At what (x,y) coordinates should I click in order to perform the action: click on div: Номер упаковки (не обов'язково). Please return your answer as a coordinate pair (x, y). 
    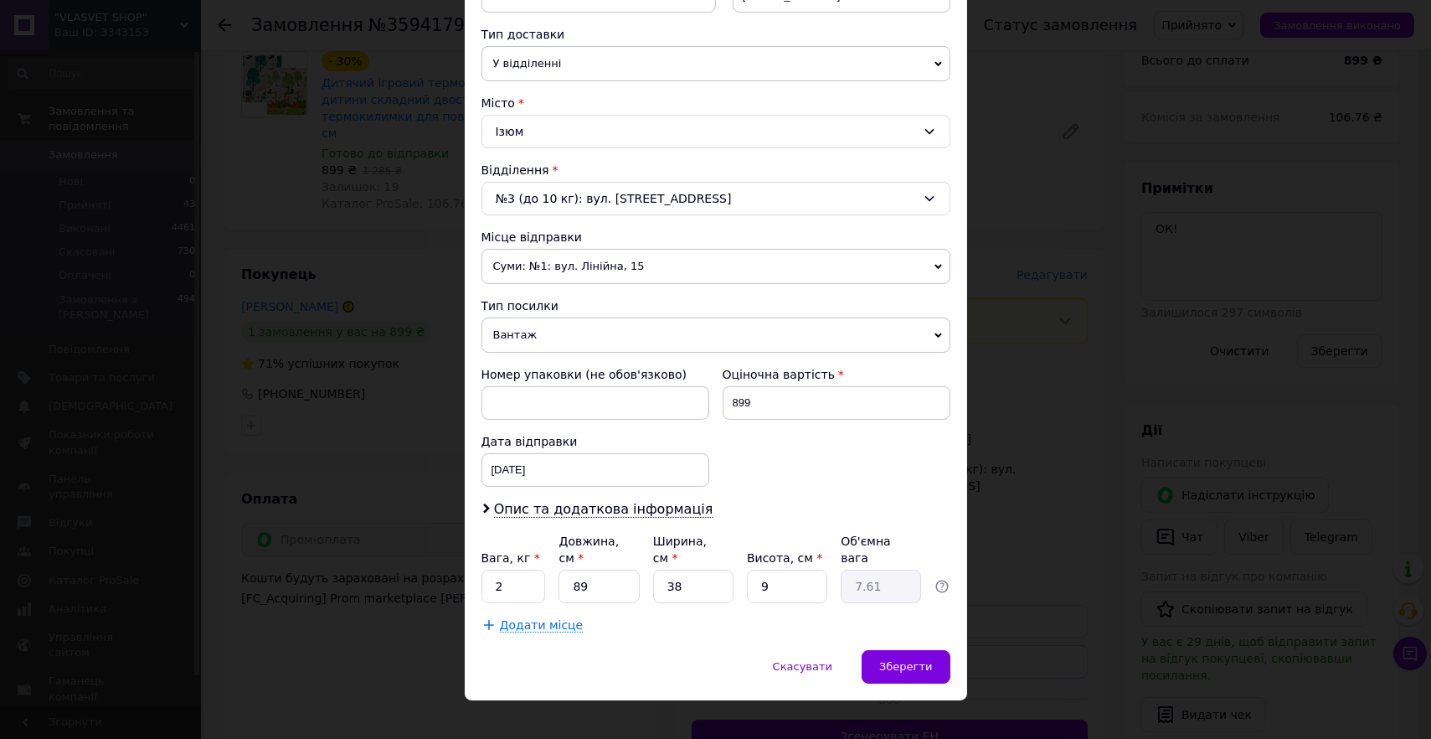
    Looking at the image, I should click on (595, 374).